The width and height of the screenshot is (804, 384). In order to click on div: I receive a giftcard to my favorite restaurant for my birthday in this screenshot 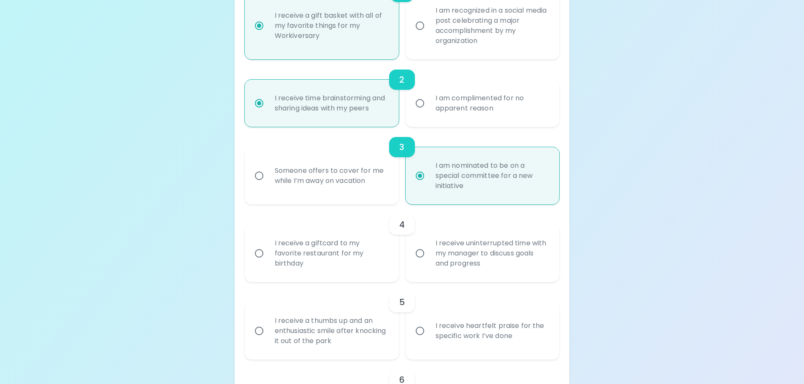, I will do `click(331, 254)`.